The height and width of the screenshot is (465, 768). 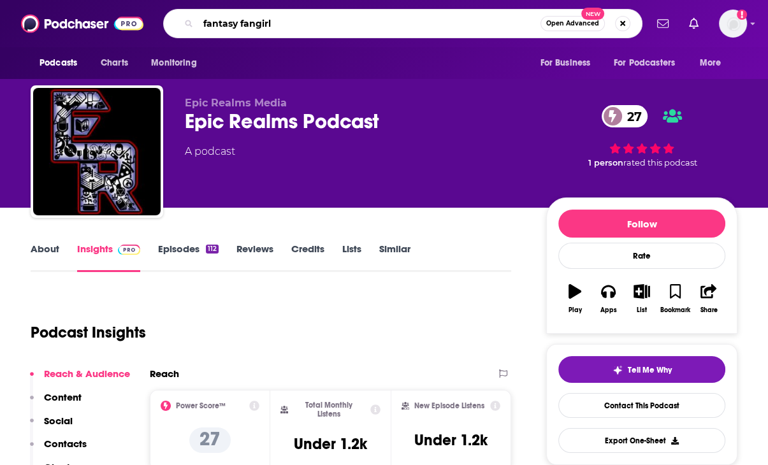 I want to click on div: 27 1 personrated this podcast, so click(x=642, y=136).